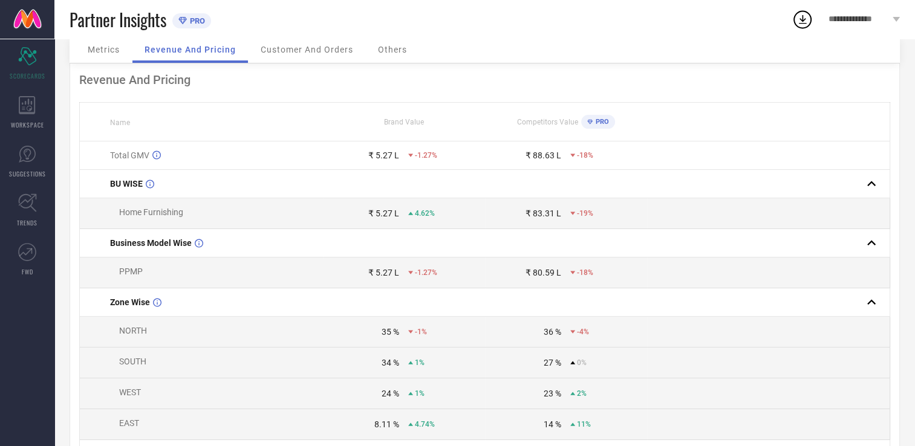 The height and width of the screenshot is (446, 915). I want to click on div: 24 %, so click(390, 394).